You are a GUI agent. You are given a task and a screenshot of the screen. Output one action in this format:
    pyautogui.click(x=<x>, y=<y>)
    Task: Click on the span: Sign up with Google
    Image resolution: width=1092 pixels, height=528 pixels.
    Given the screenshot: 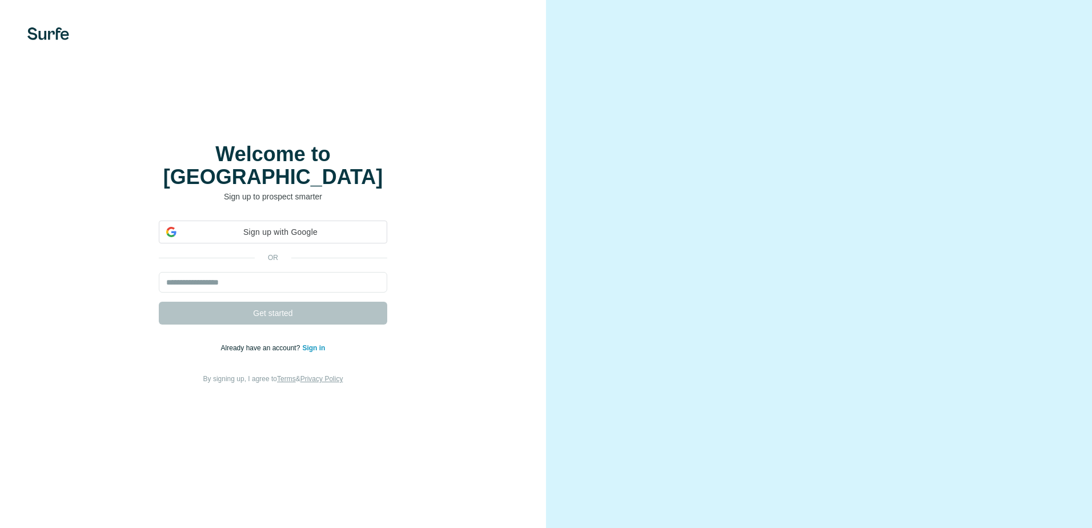 What is the action you would take?
    pyautogui.click(x=280, y=232)
    